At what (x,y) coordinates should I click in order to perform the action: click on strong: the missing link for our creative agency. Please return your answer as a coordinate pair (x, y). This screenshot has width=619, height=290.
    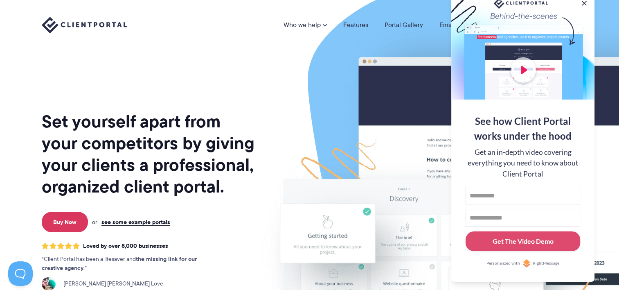
    Looking at the image, I should click on (119, 263).